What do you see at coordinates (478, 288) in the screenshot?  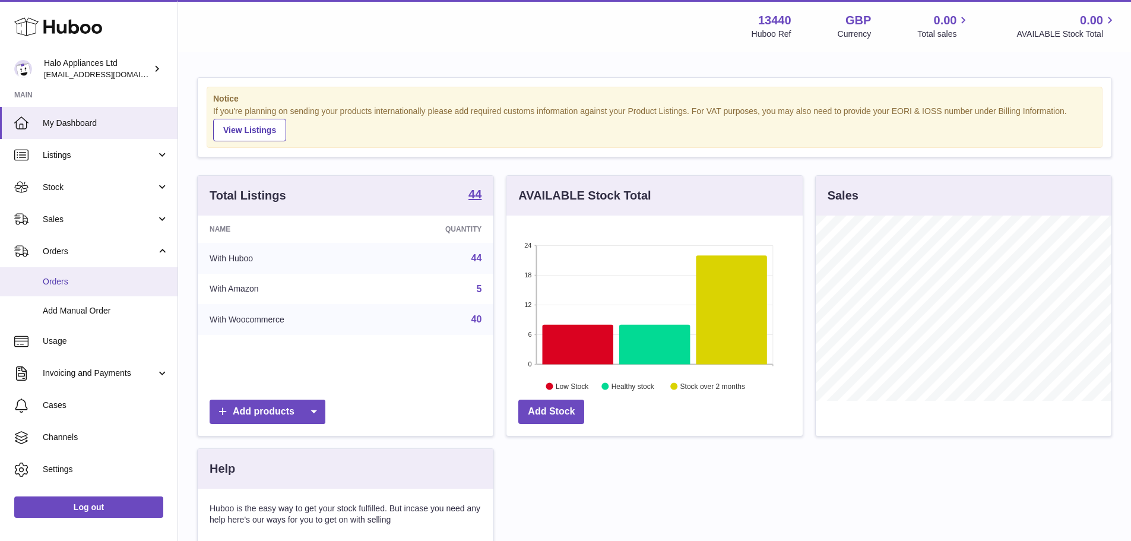 I see `a: 5` at bounding box center [478, 288].